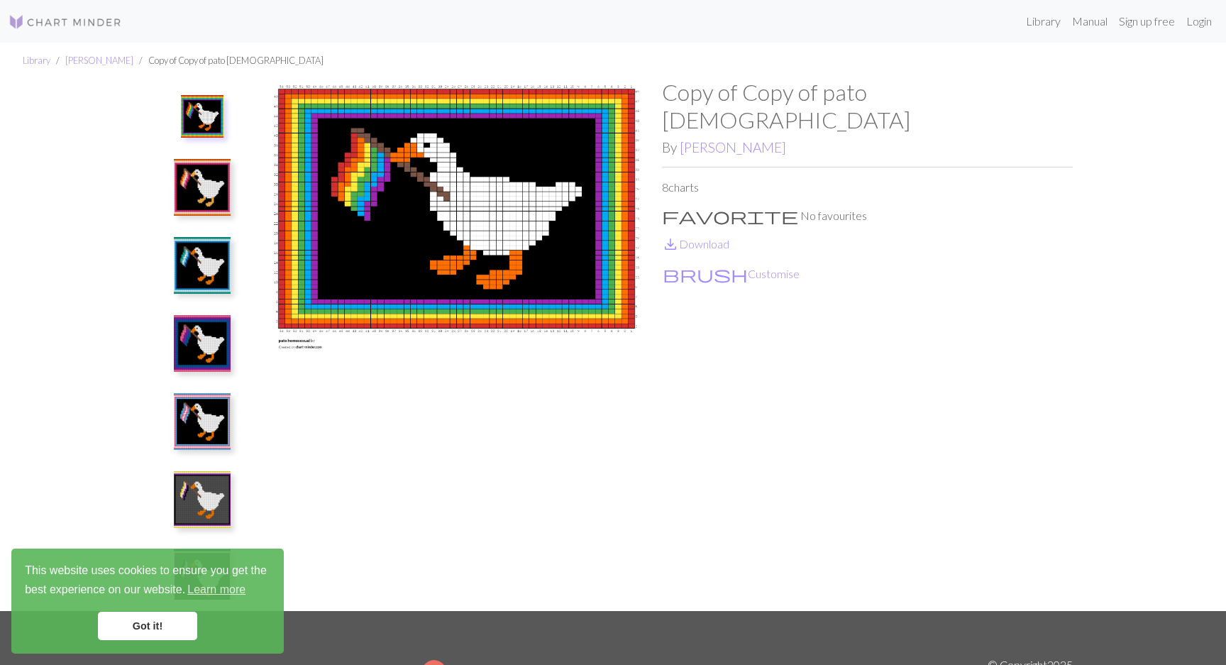 Image resolution: width=1226 pixels, height=665 pixels. Describe the element at coordinates (148, 626) in the screenshot. I see `a: dismiss cookie message` at that location.